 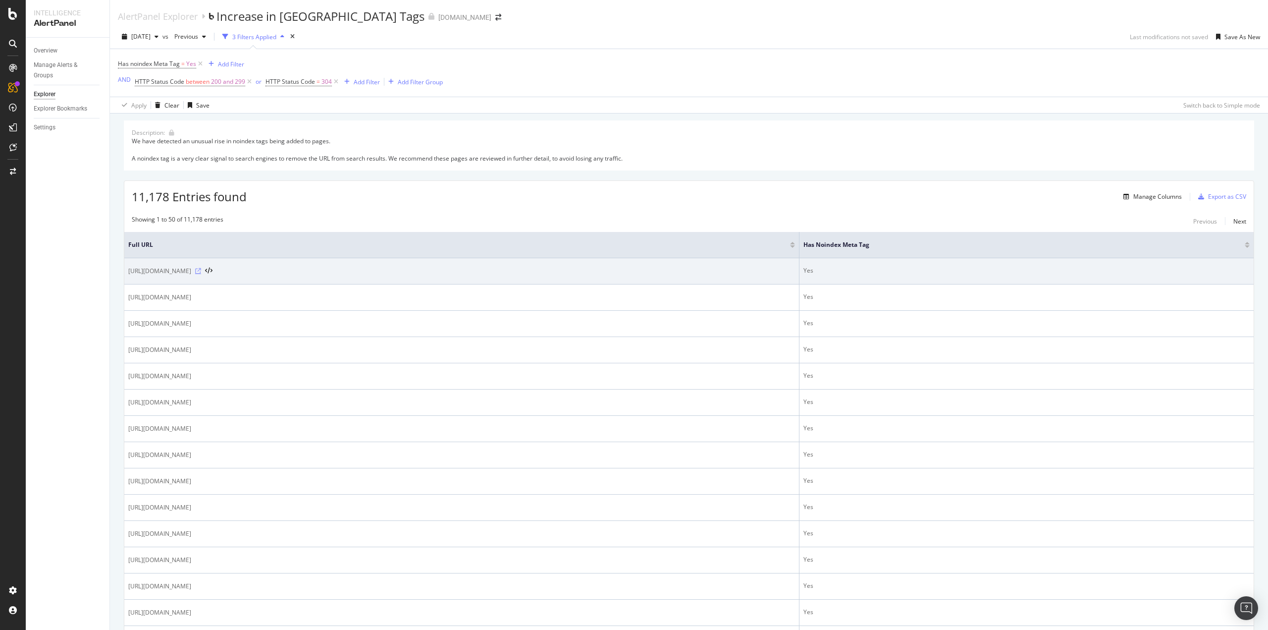 I want to click on a: Settings, so click(x=68, y=127).